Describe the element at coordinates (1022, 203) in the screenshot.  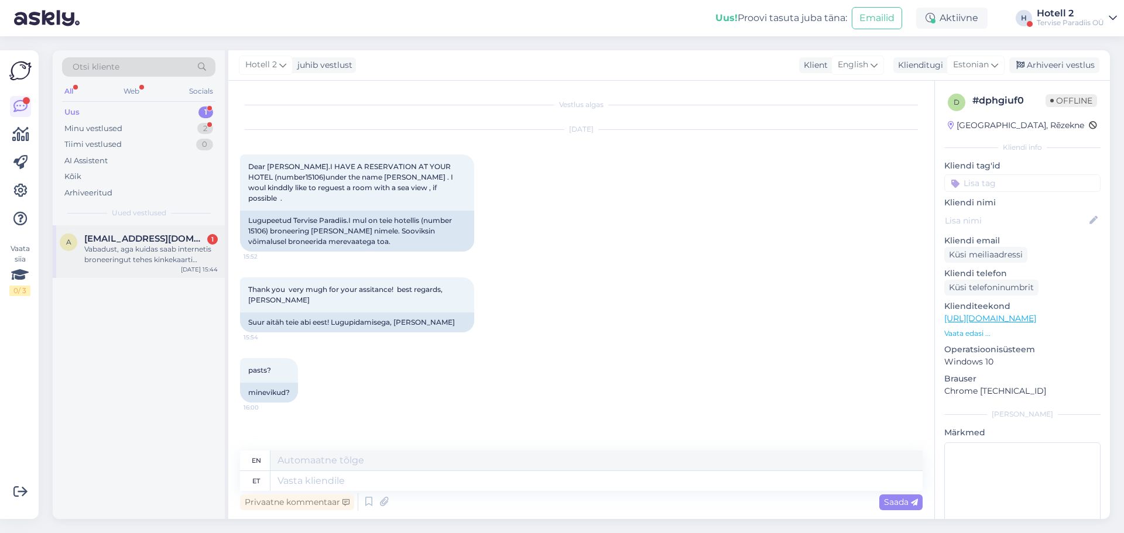
I see `p: Kliendi nimi` at that location.